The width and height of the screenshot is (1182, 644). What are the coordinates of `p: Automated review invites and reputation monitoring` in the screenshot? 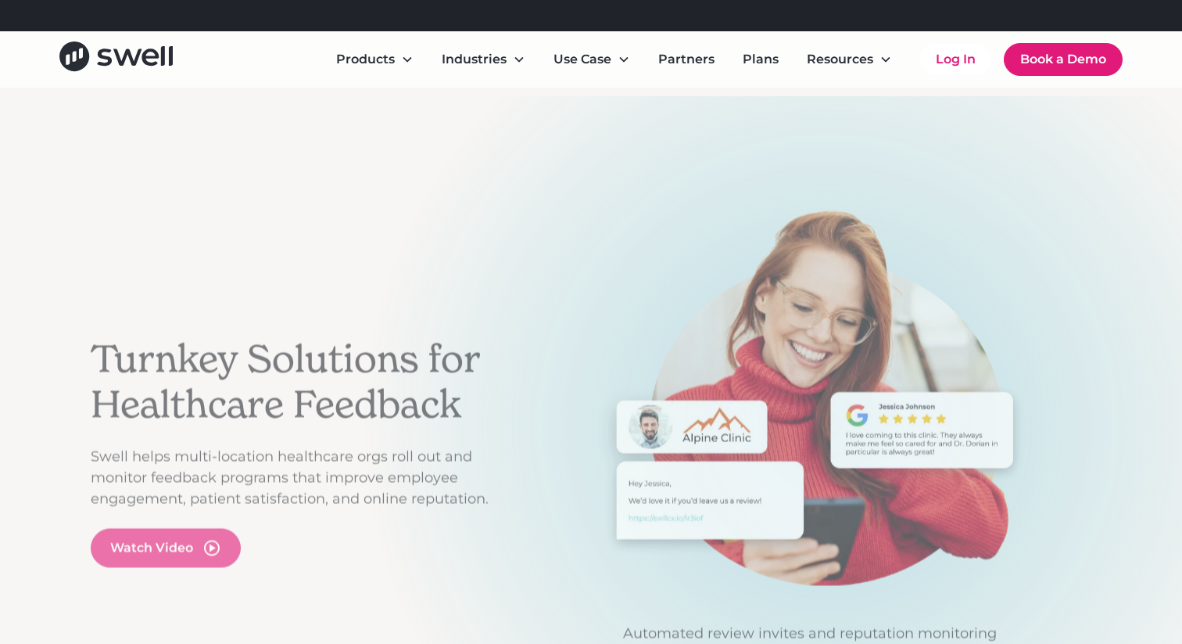 It's located at (810, 633).